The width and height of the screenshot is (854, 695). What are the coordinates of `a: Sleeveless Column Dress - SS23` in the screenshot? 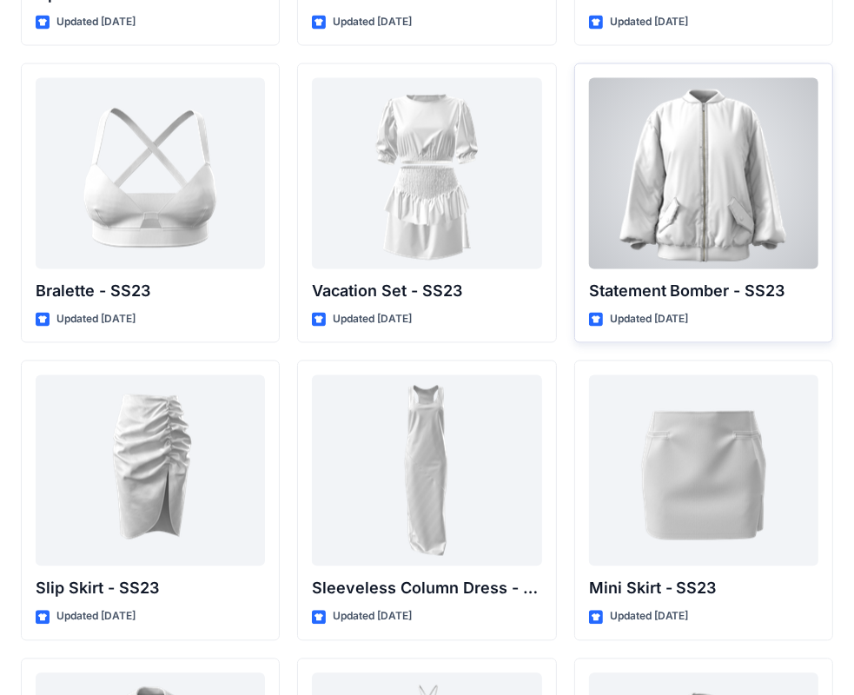 It's located at (427, 471).